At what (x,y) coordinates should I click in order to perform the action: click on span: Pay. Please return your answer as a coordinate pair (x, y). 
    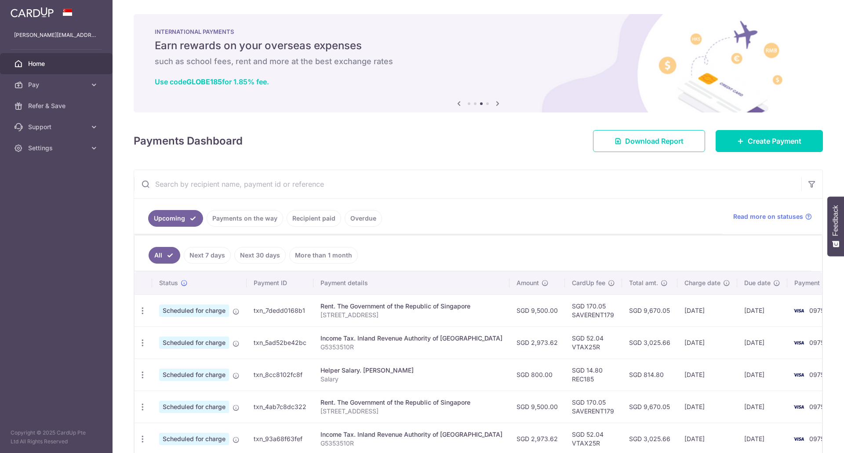
    Looking at the image, I should click on (57, 85).